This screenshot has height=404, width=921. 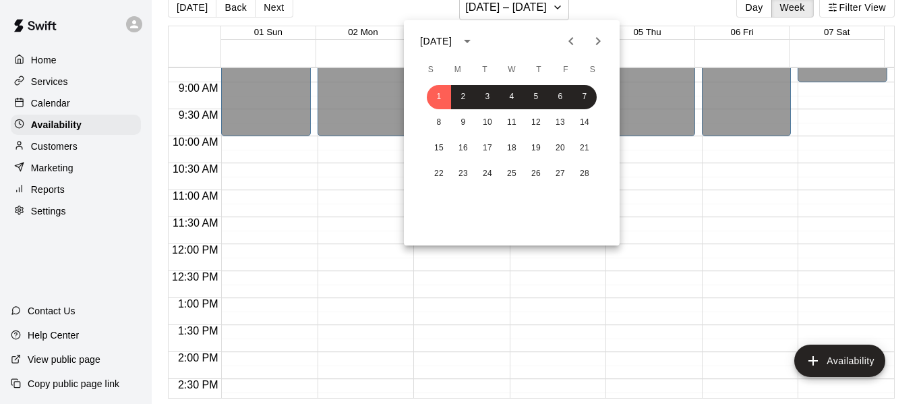 I want to click on span: Saturday, so click(x=592, y=70).